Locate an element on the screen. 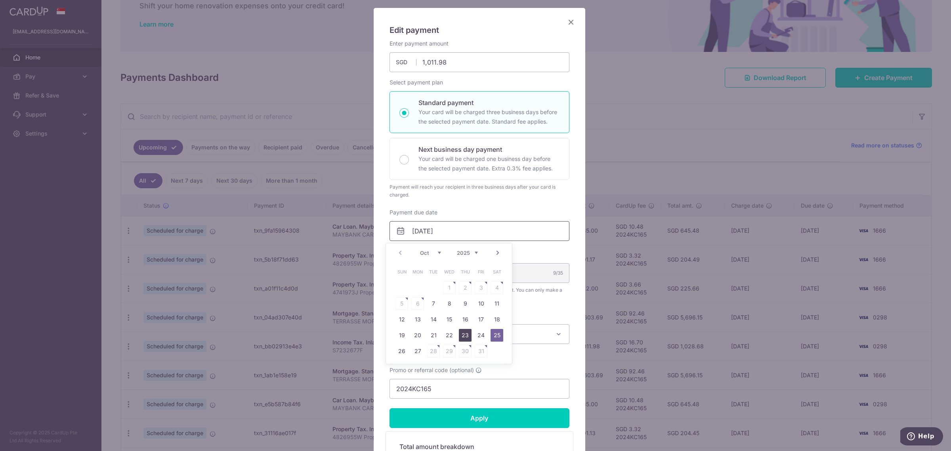 This screenshot has height=451, width=951. div: Payment will reach your recipient in three business days after your card is charged. is located at coordinates (480, 191).